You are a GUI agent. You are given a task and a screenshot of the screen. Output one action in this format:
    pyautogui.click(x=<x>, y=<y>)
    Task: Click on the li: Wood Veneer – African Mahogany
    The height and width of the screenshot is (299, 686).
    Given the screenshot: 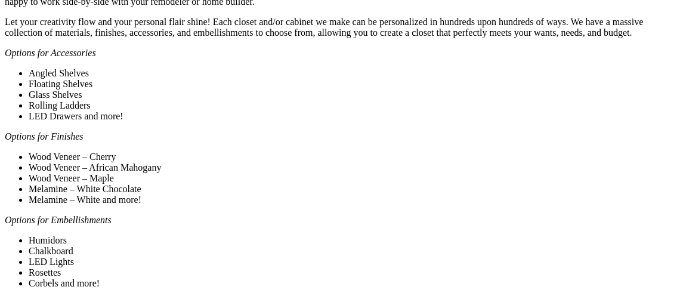 What is the action you would take?
    pyautogui.click(x=355, y=168)
    